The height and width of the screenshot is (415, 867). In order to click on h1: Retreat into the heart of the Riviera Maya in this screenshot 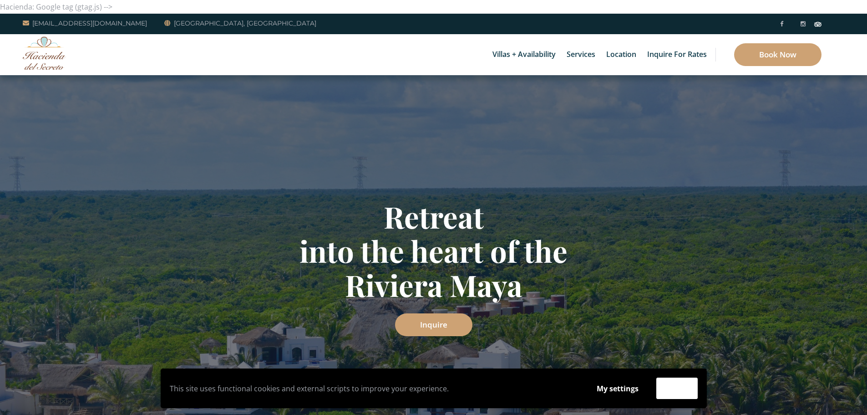, I will do `click(434, 250)`.